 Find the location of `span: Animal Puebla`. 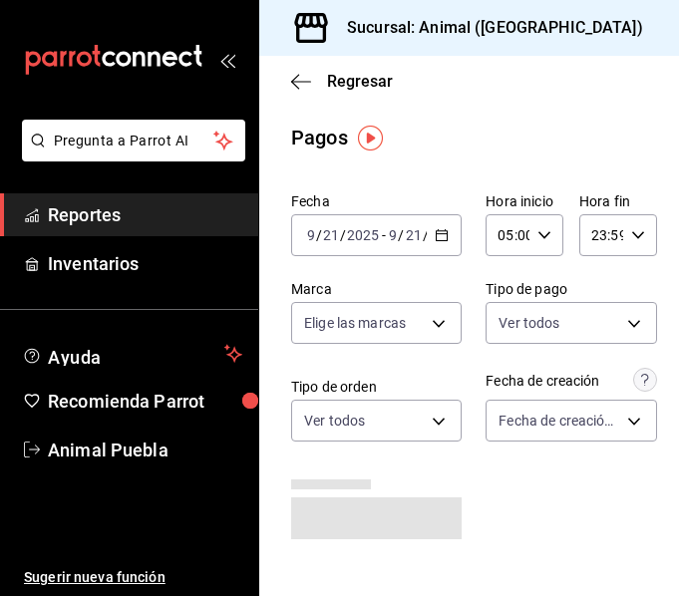

span: Animal Puebla is located at coordinates (145, 450).